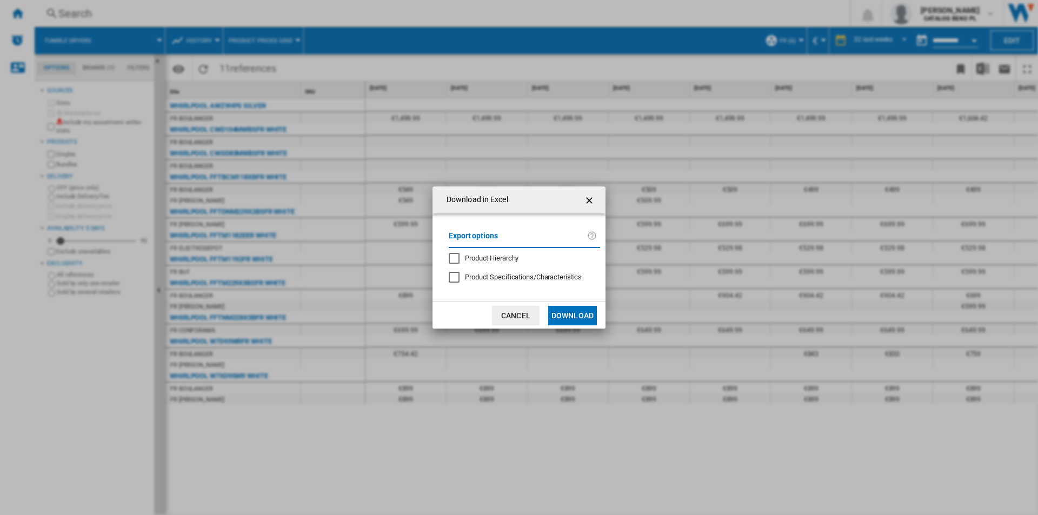 This screenshot has width=1038, height=515. Describe the element at coordinates (492, 258) in the screenshot. I see `span: Product Hierarchy` at that location.